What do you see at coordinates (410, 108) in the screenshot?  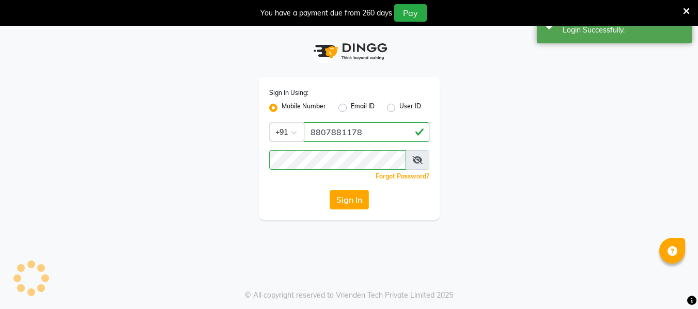 I see `label: User ID` at bounding box center [410, 108].